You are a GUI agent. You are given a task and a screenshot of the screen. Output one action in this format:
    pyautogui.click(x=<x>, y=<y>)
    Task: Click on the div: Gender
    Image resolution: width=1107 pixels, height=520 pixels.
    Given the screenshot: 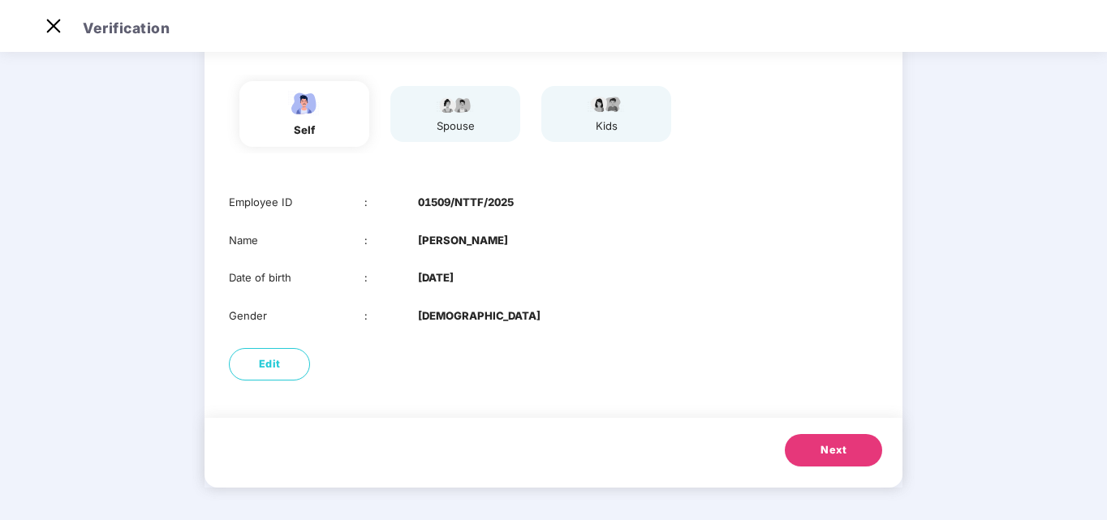 What is the action you would take?
    pyautogui.click(x=296, y=316)
    